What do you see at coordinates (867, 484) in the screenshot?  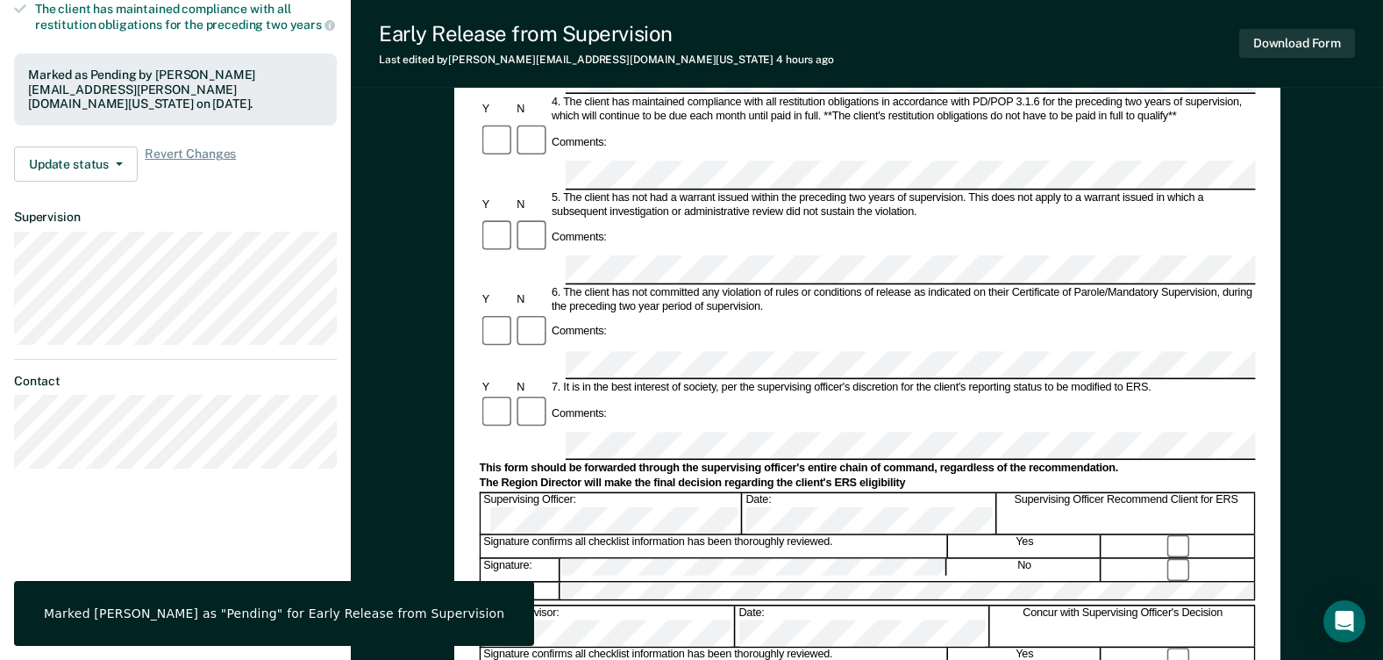 I see `div: The Region Director will make the final decision regarding the client's ERS eligibility` at bounding box center [867, 484].